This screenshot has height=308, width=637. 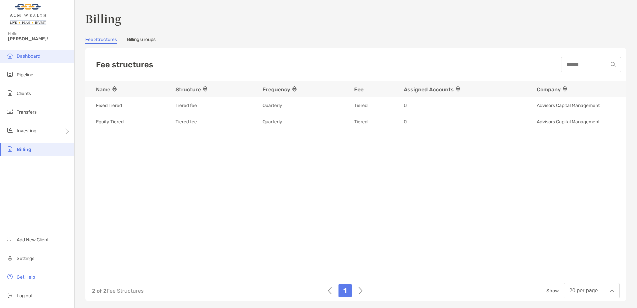 What do you see at coordinates (359, 89) in the screenshot?
I see `span: Fee` at bounding box center [359, 89].